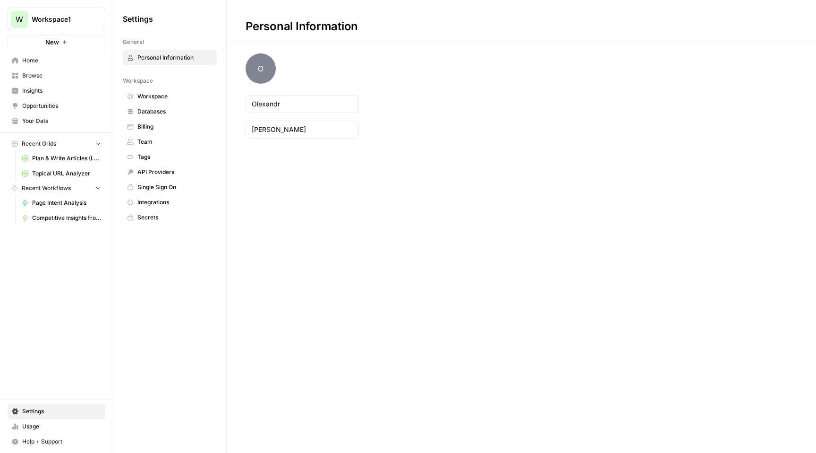  I want to click on button: New, so click(56, 42).